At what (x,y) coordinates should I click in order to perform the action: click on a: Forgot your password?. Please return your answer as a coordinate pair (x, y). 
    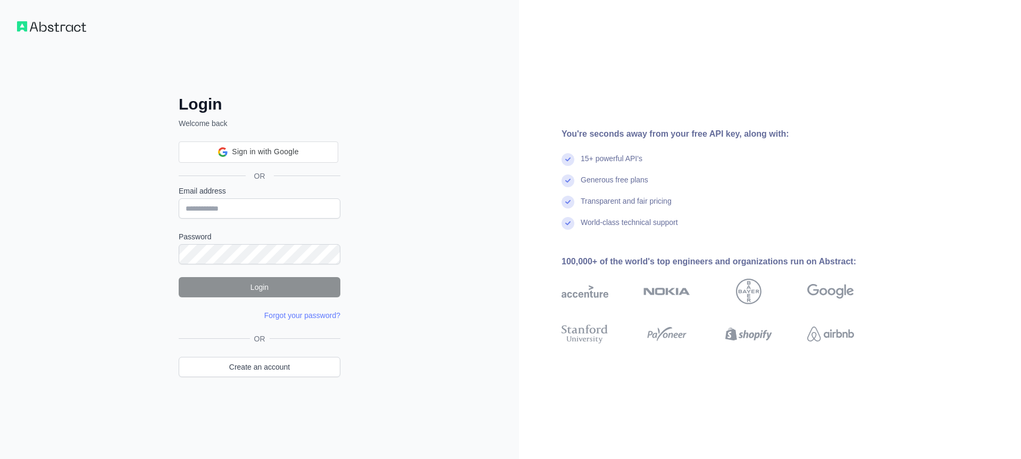
    Looking at the image, I should click on (302, 315).